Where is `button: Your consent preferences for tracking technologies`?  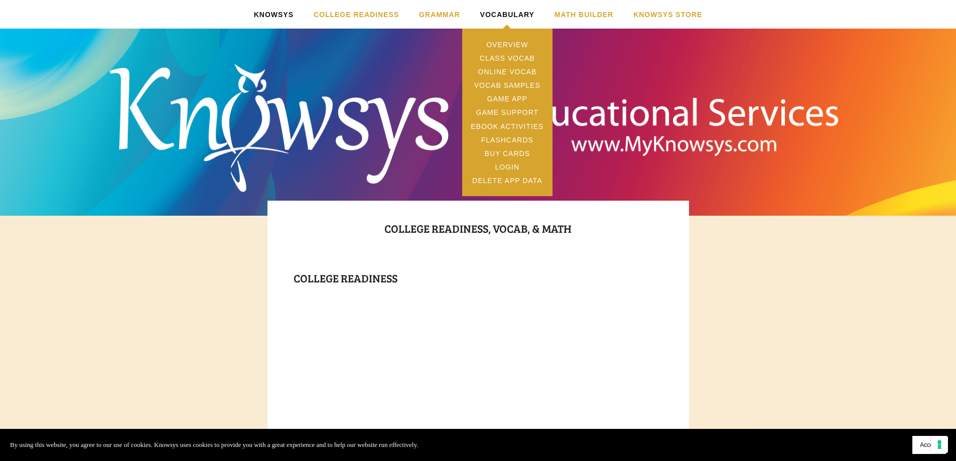 button: Your consent preferences for tracking technologies is located at coordinates (940, 445).